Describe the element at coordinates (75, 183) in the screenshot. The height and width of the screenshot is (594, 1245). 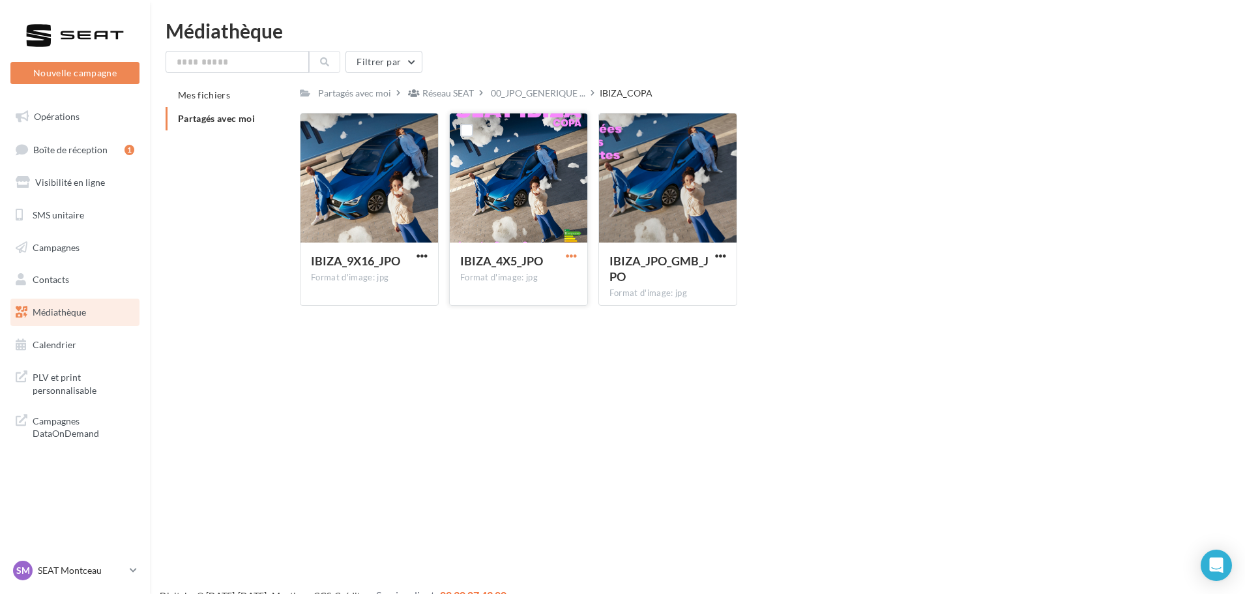
I see `a: Visibilité en ligne` at that location.